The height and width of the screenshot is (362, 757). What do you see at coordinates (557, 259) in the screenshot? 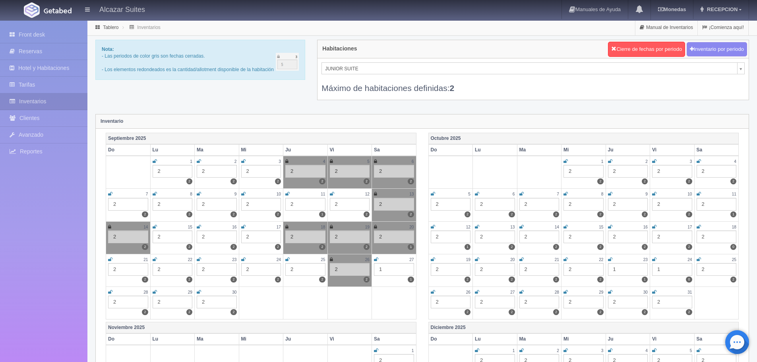
I see `small: 21` at bounding box center [557, 259].